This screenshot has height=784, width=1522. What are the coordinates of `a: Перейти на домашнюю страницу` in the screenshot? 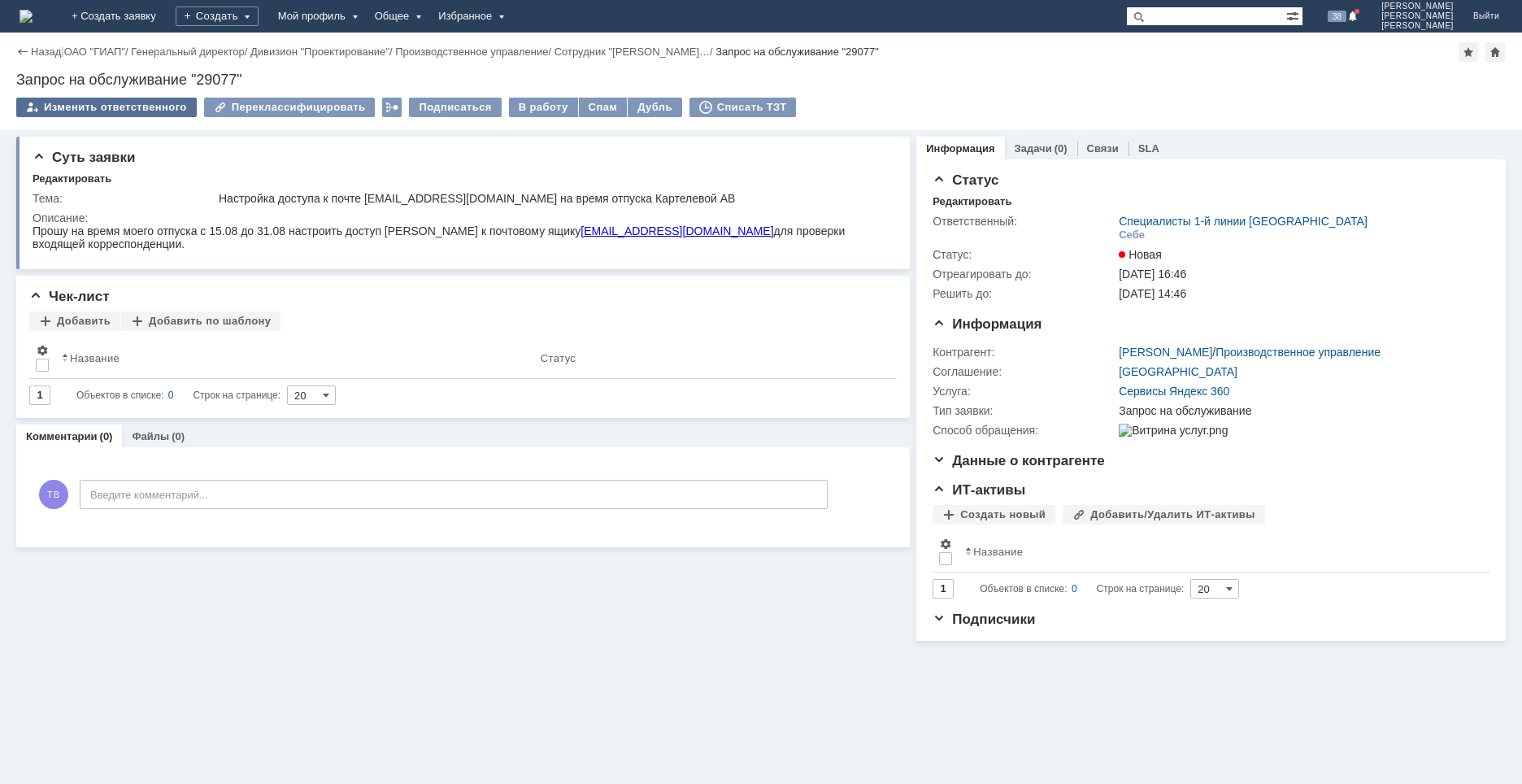 It's located at (26, 17).